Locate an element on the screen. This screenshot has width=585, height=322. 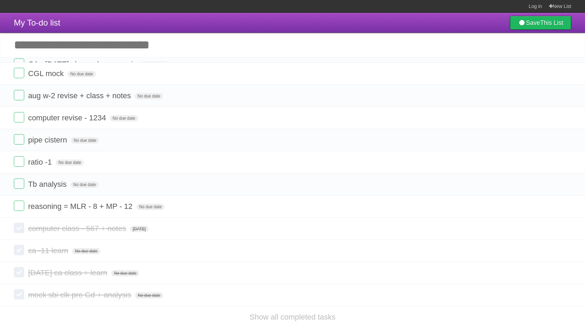
span: reasoning = MLR - 8 + MP - 12 is located at coordinates (81, 206).